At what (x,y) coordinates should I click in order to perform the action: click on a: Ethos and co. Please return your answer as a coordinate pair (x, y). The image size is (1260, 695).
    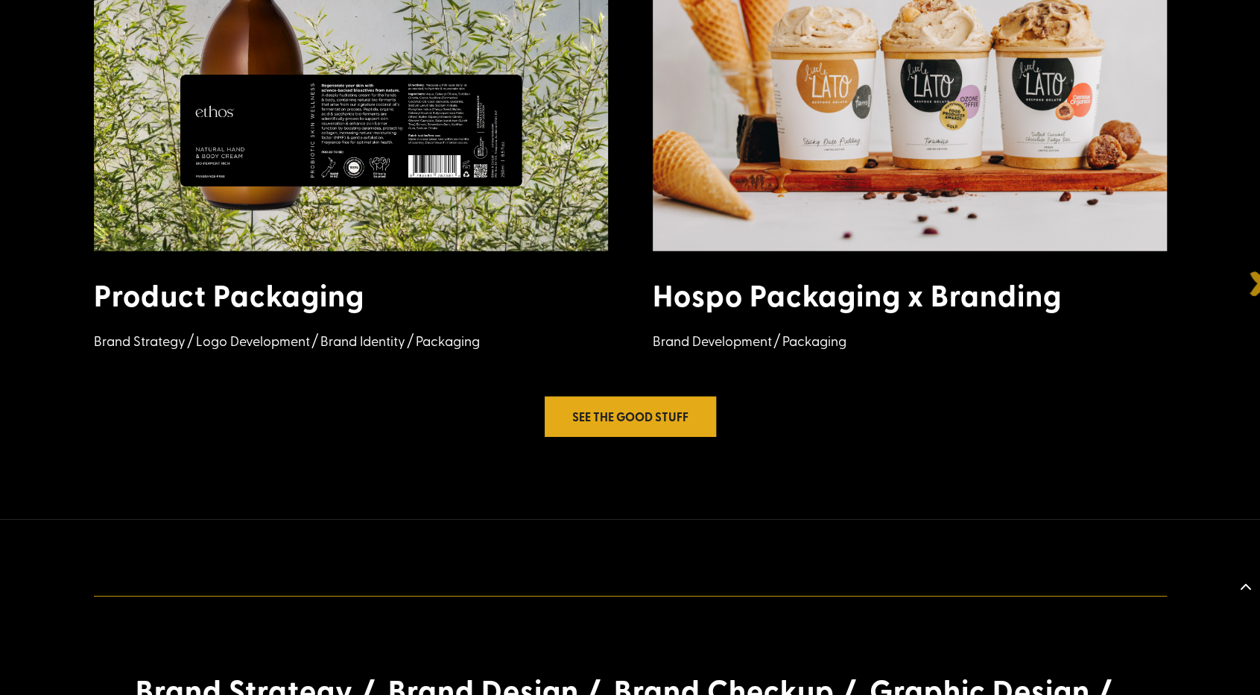
    Looking at the image, I should click on (351, 247).